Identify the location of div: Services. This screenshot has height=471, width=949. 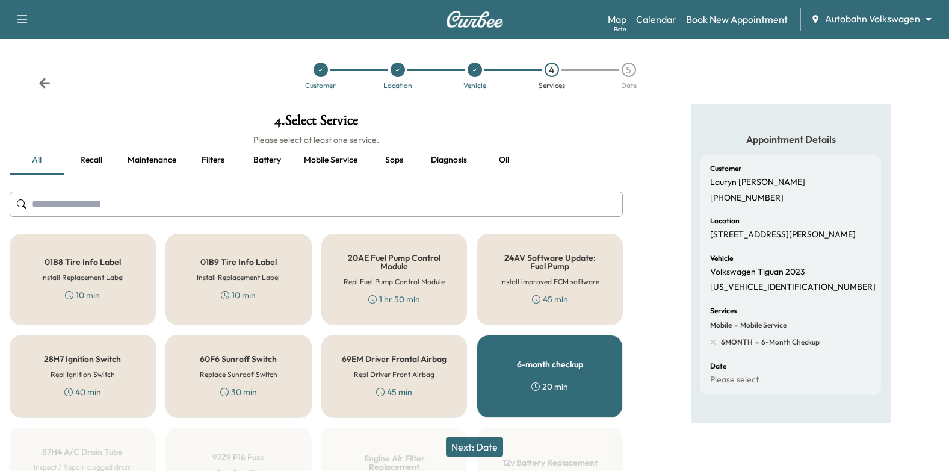
(552, 85).